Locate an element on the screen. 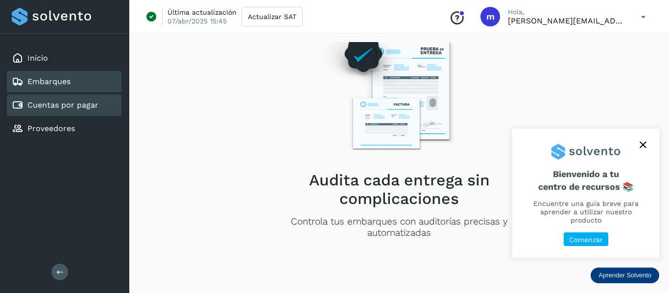  p: Aprender Solvento is located at coordinates (625, 276).